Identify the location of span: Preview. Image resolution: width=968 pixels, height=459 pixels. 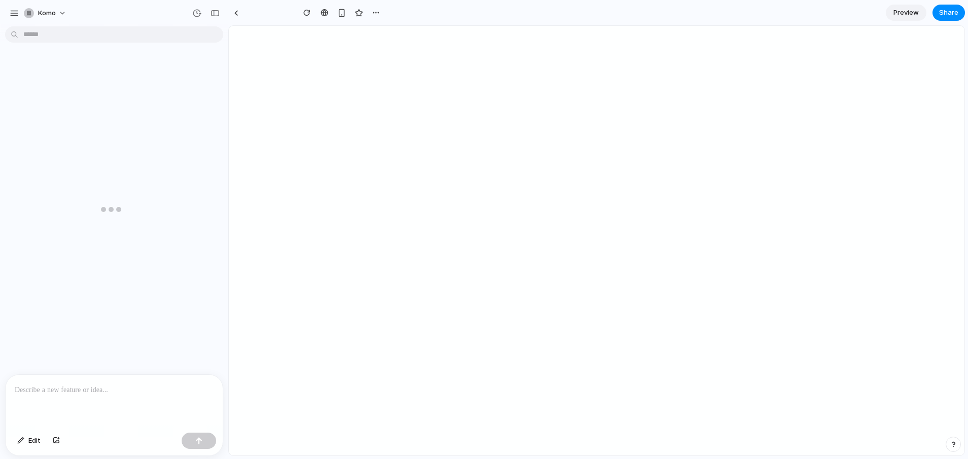
(906, 13).